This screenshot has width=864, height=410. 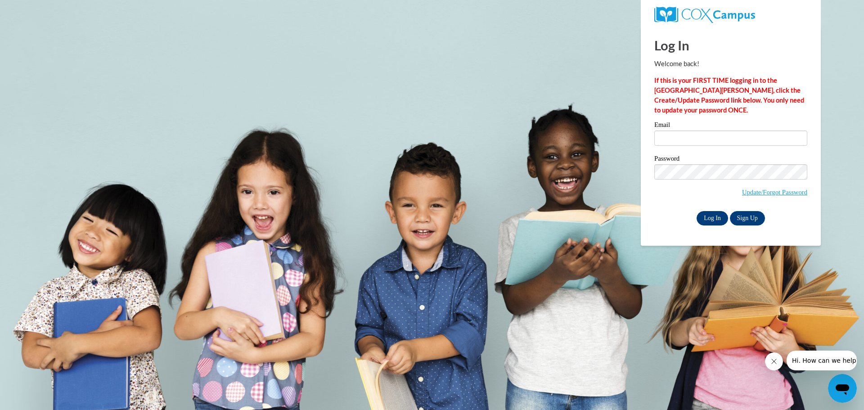 I want to click on span: Hi. How can we help?, so click(x=39, y=10).